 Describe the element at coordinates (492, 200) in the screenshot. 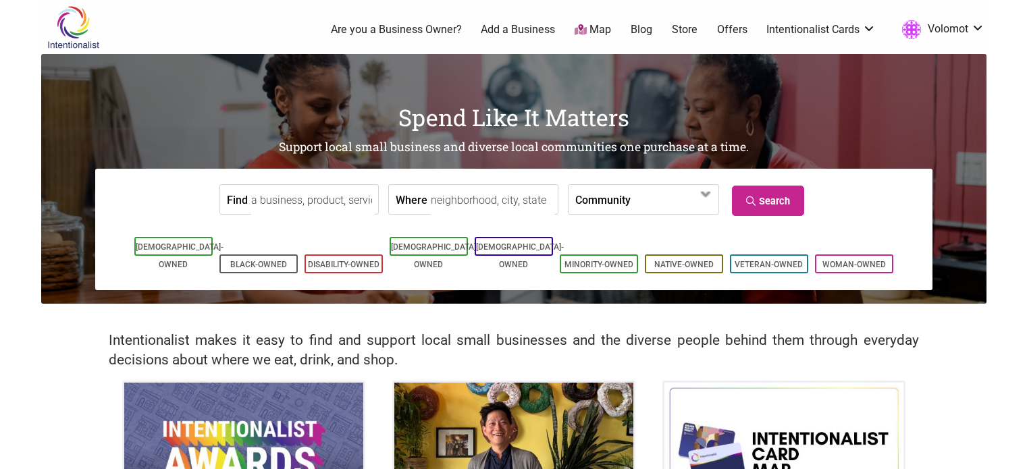

I see `input: neighborhood, city, state` at that location.